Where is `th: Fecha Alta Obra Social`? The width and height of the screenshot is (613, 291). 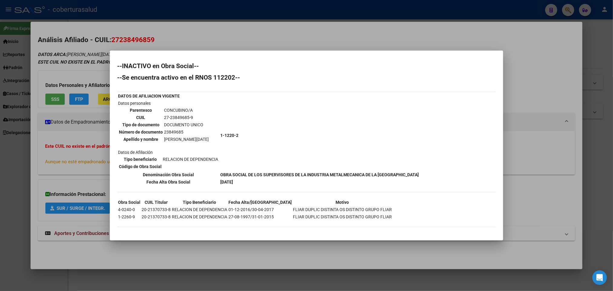 th: Fecha Alta Obra Social is located at coordinates (169, 182).